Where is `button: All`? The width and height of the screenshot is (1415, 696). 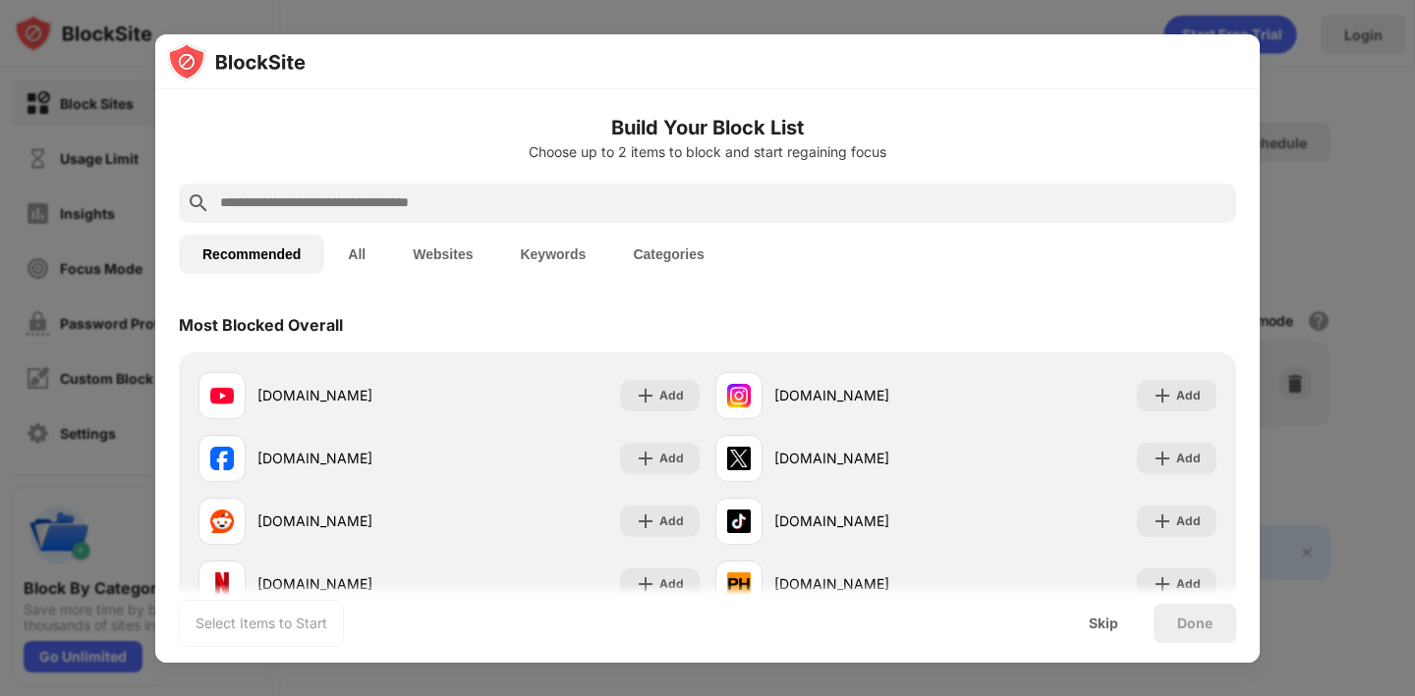
button: All is located at coordinates (357, 254).